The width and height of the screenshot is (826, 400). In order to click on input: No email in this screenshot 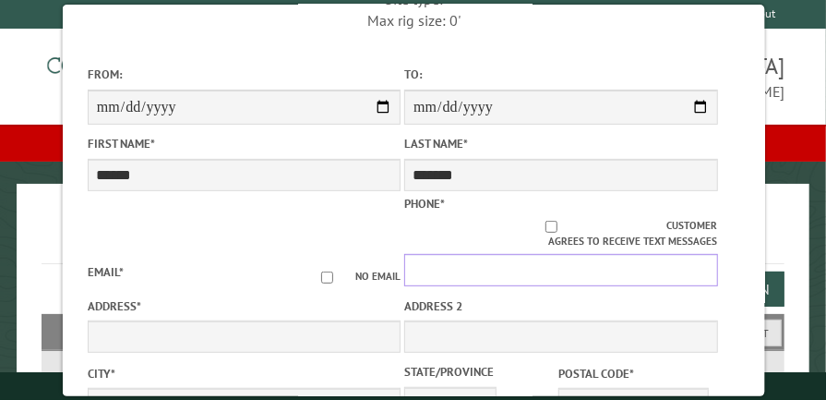, I will do `click(326, 277)`.